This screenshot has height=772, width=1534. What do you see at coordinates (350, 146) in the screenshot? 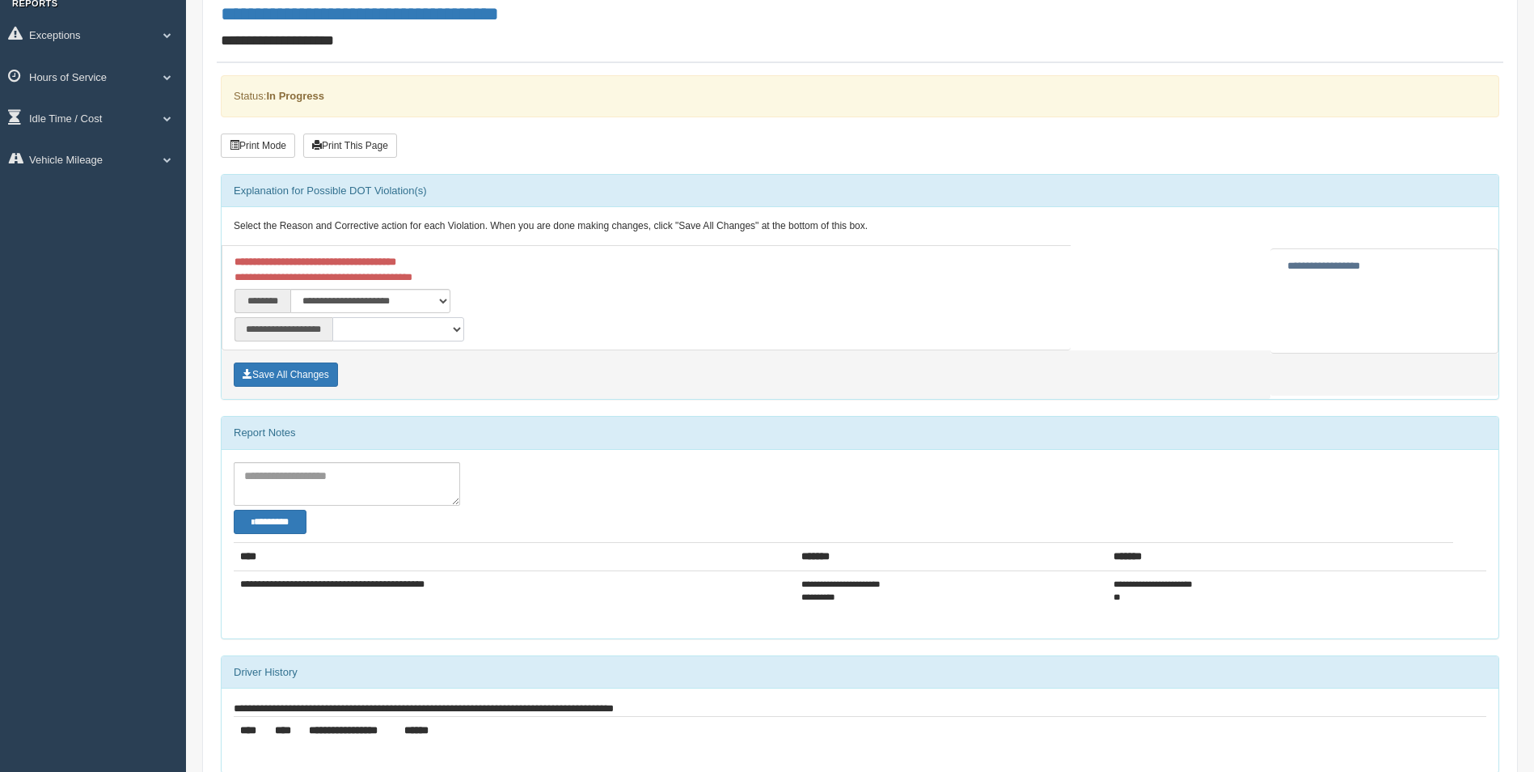
I see `button: Print This Page` at bounding box center [350, 146].